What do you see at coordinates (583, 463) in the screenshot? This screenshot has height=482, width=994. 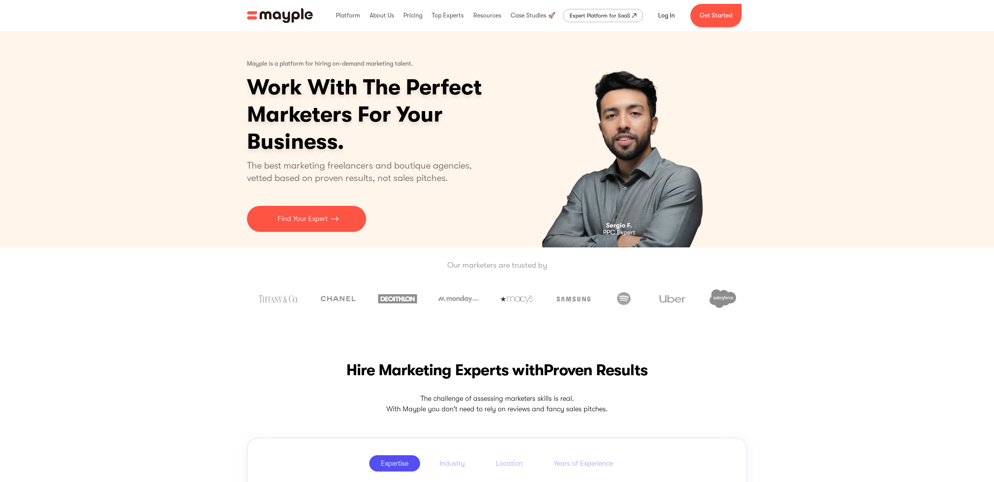 I see `div: Years of Experience` at bounding box center [583, 463].